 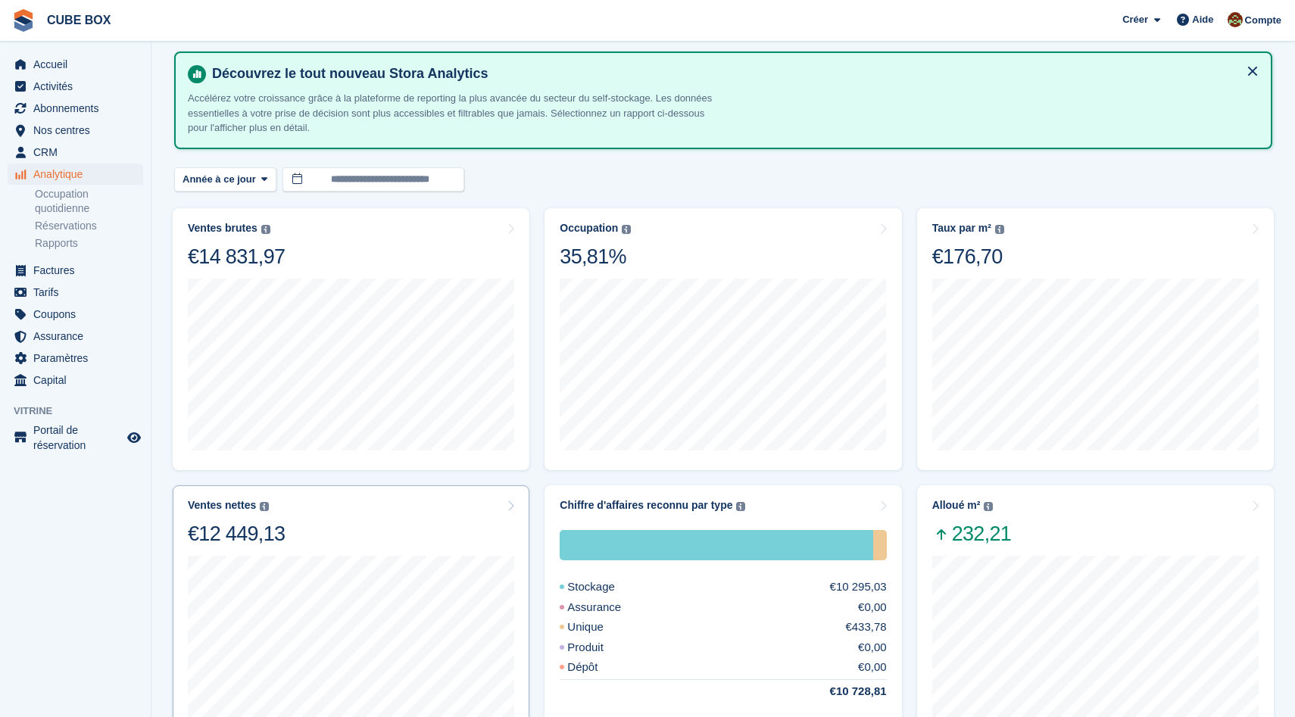 What do you see at coordinates (595, 257) in the screenshot?
I see `div: 35,81%` at bounding box center [595, 257].